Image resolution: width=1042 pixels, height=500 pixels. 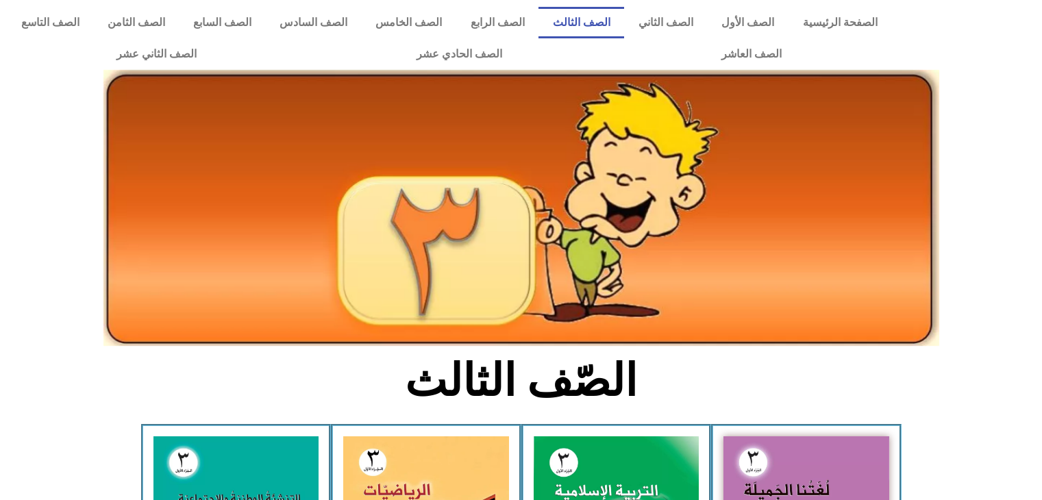 What do you see at coordinates (136, 23) in the screenshot?
I see `a: الصف الثامن` at bounding box center [136, 23].